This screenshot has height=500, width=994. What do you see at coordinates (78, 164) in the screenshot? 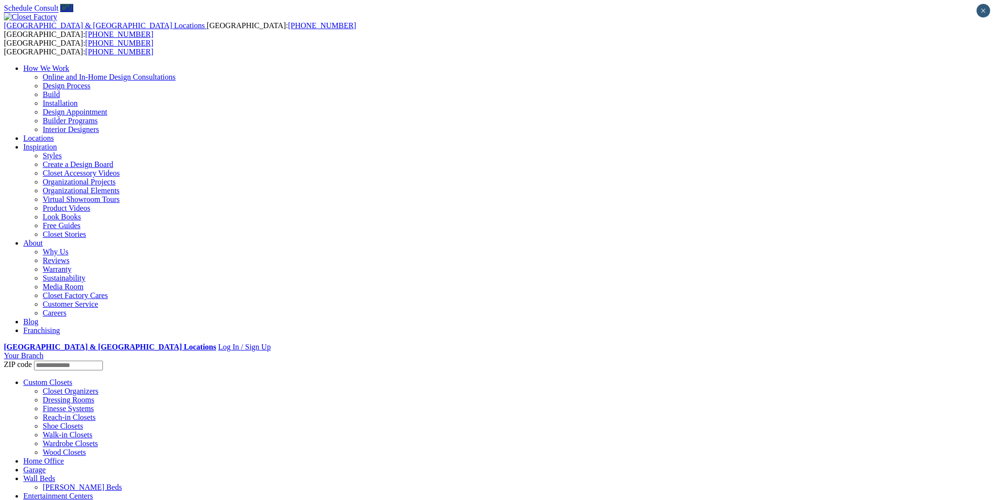
I see `a: Create a Design Board` at bounding box center [78, 164].